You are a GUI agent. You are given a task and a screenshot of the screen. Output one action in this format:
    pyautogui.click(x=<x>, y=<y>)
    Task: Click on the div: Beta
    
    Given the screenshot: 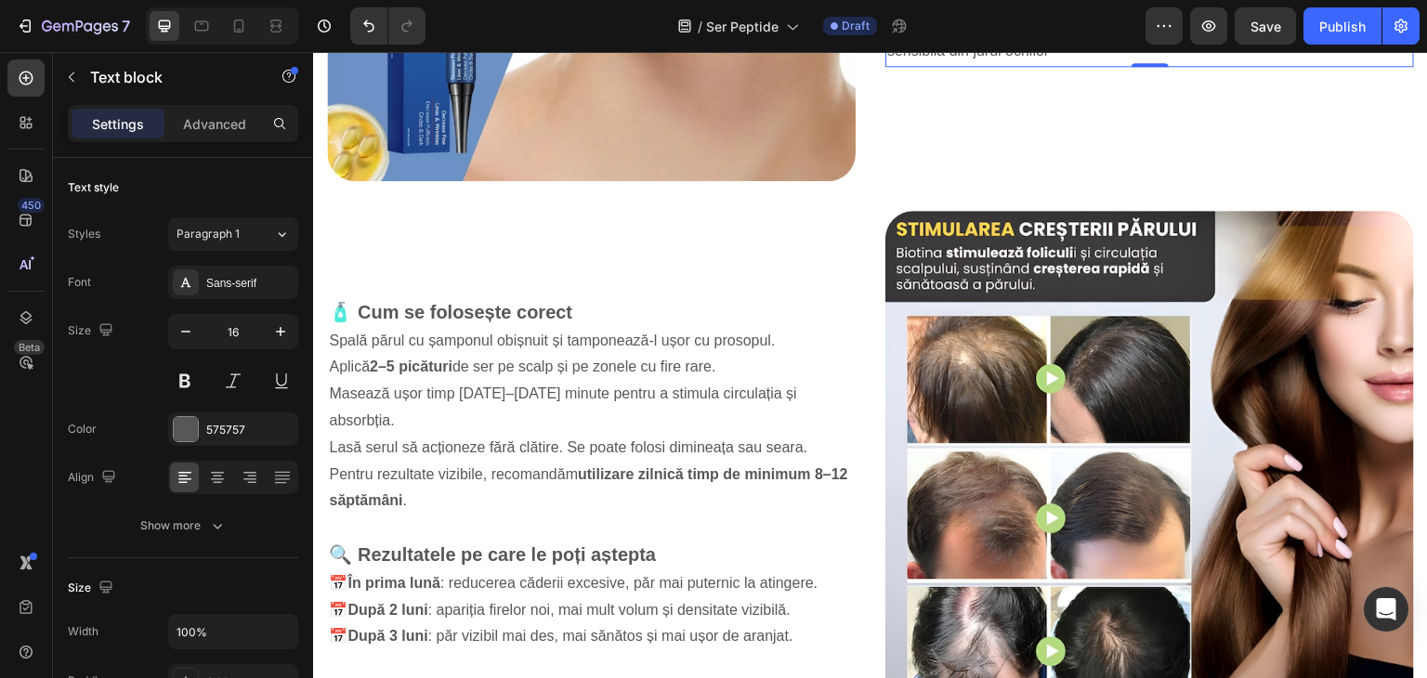 What is the action you would take?
    pyautogui.click(x=29, y=347)
    